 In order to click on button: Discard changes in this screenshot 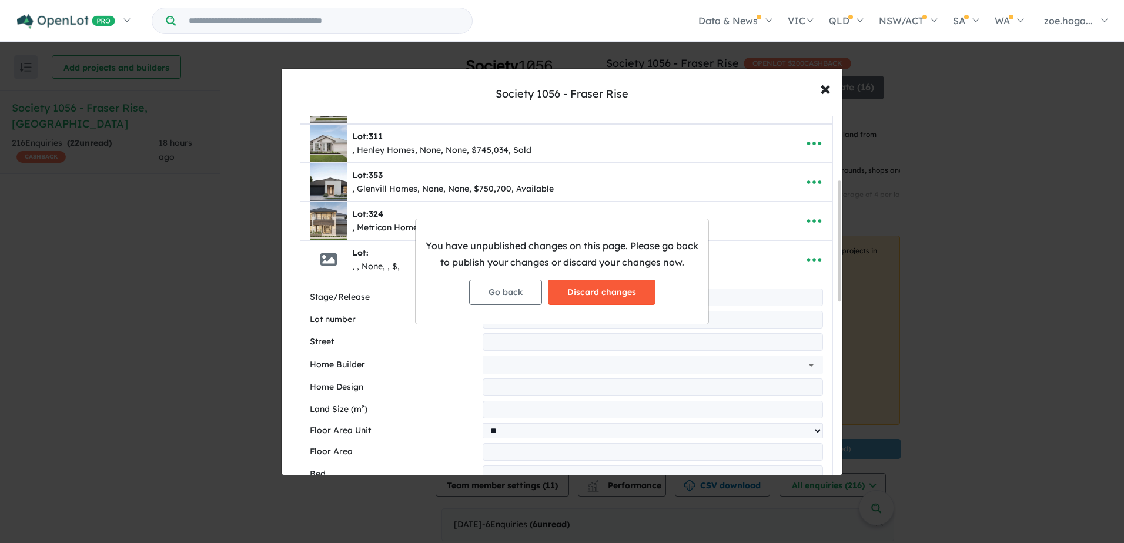, I will do `click(601, 292)`.